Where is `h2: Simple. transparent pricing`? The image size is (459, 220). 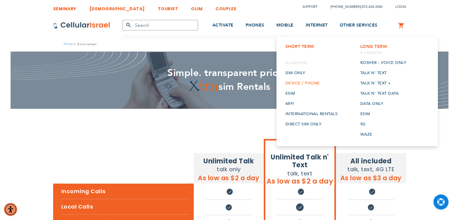
h2: Simple. transparent pricing is located at coordinates (229, 73).